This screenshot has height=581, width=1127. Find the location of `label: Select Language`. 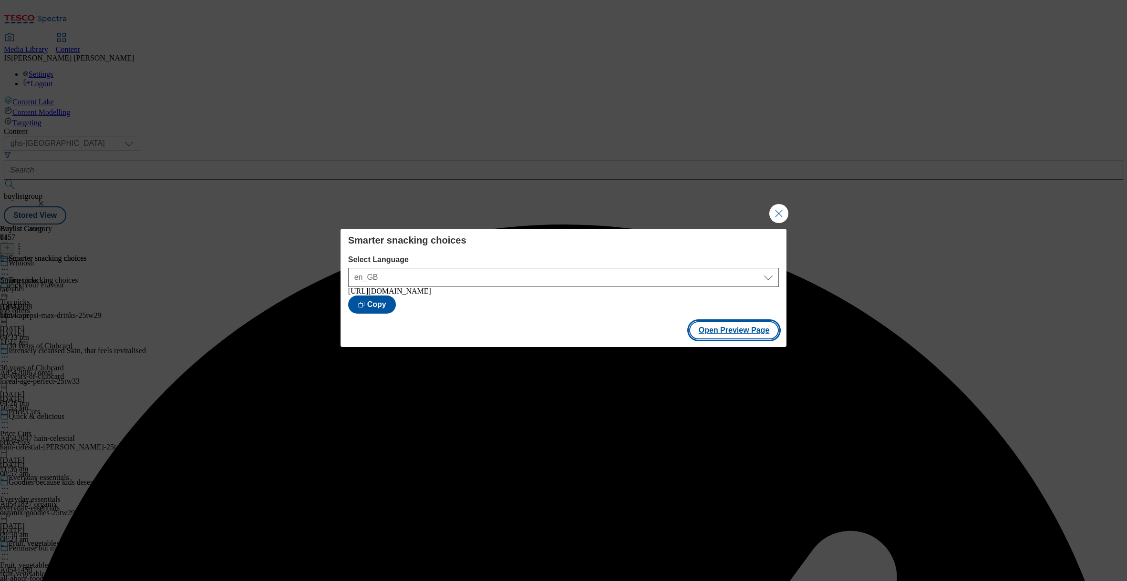

label: Select Language is located at coordinates (563, 260).